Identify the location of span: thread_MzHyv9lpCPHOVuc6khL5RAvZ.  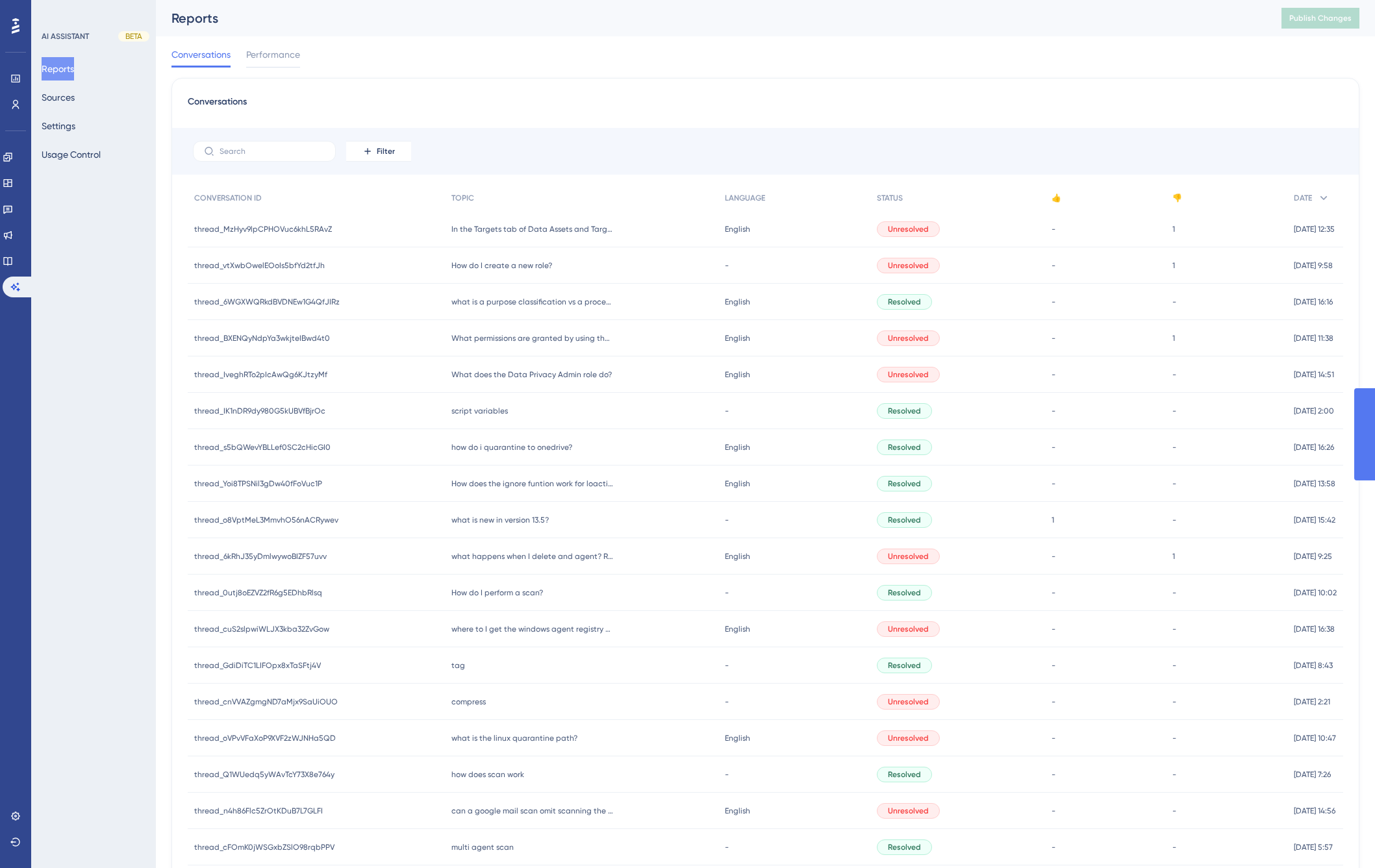
(263, 229).